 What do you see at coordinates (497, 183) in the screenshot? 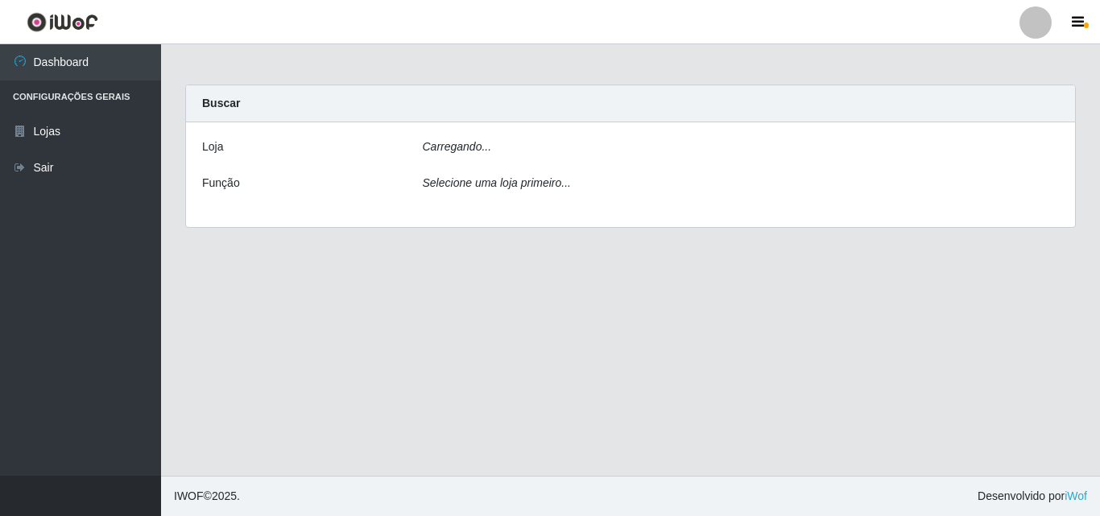
I see `i: Selecione uma loja primeiro...` at bounding box center [497, 183].